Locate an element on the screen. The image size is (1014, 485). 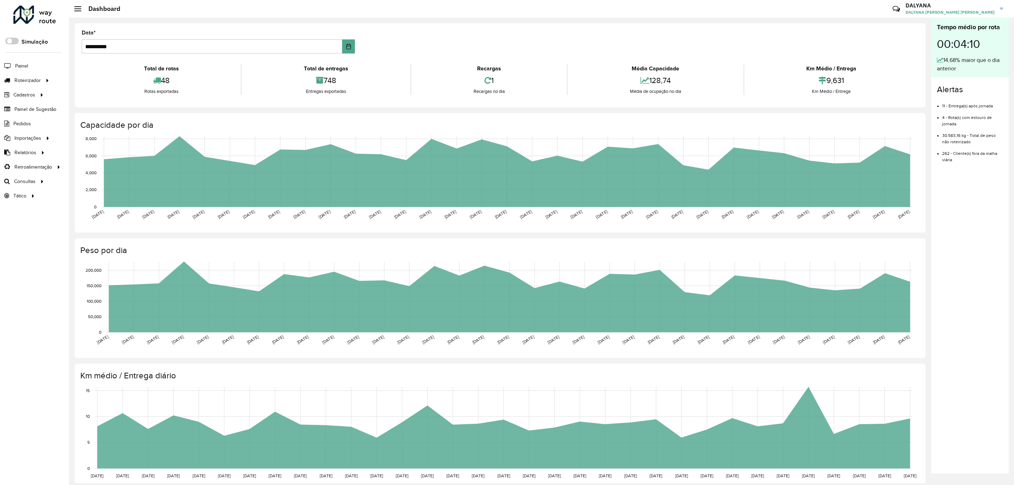
span: Retroalimentação is located at coordinates (33, 167).